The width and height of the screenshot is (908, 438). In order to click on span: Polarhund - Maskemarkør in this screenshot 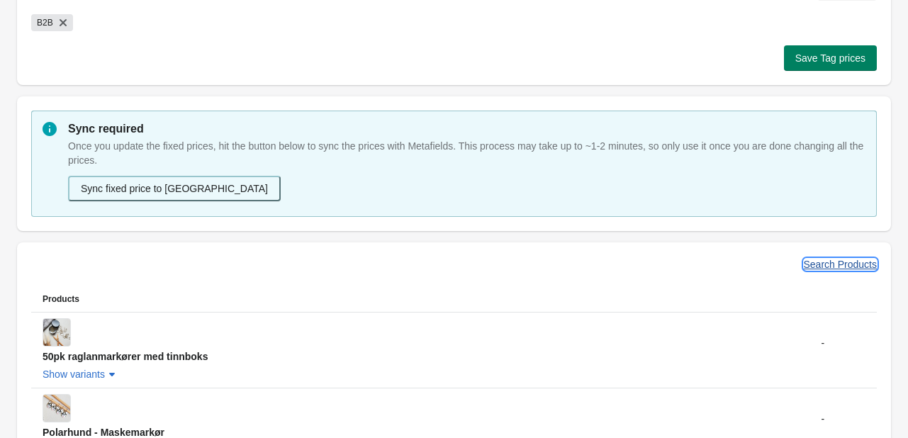, I will do `click(103, 432)`.